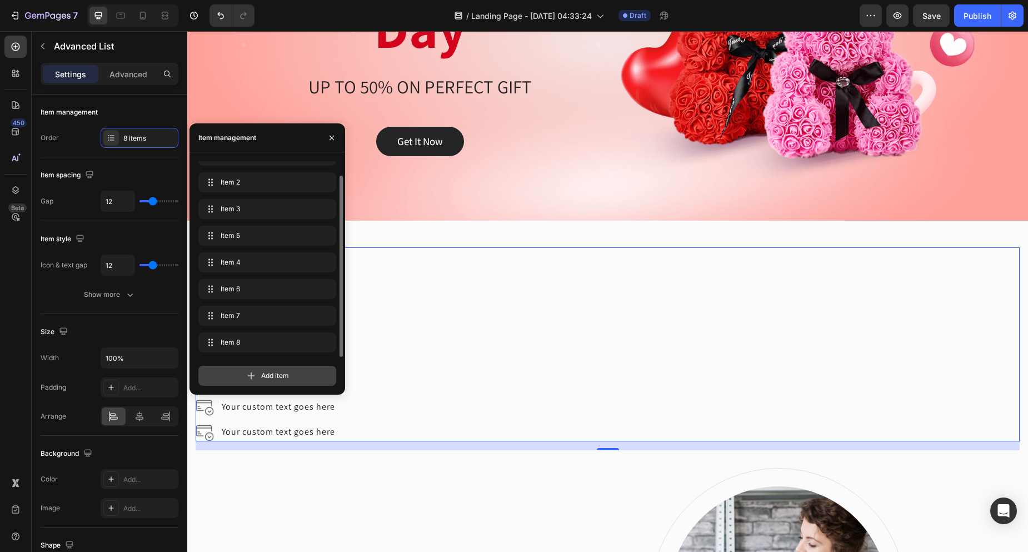  I want to click on div: Show more, so click(110, 295).